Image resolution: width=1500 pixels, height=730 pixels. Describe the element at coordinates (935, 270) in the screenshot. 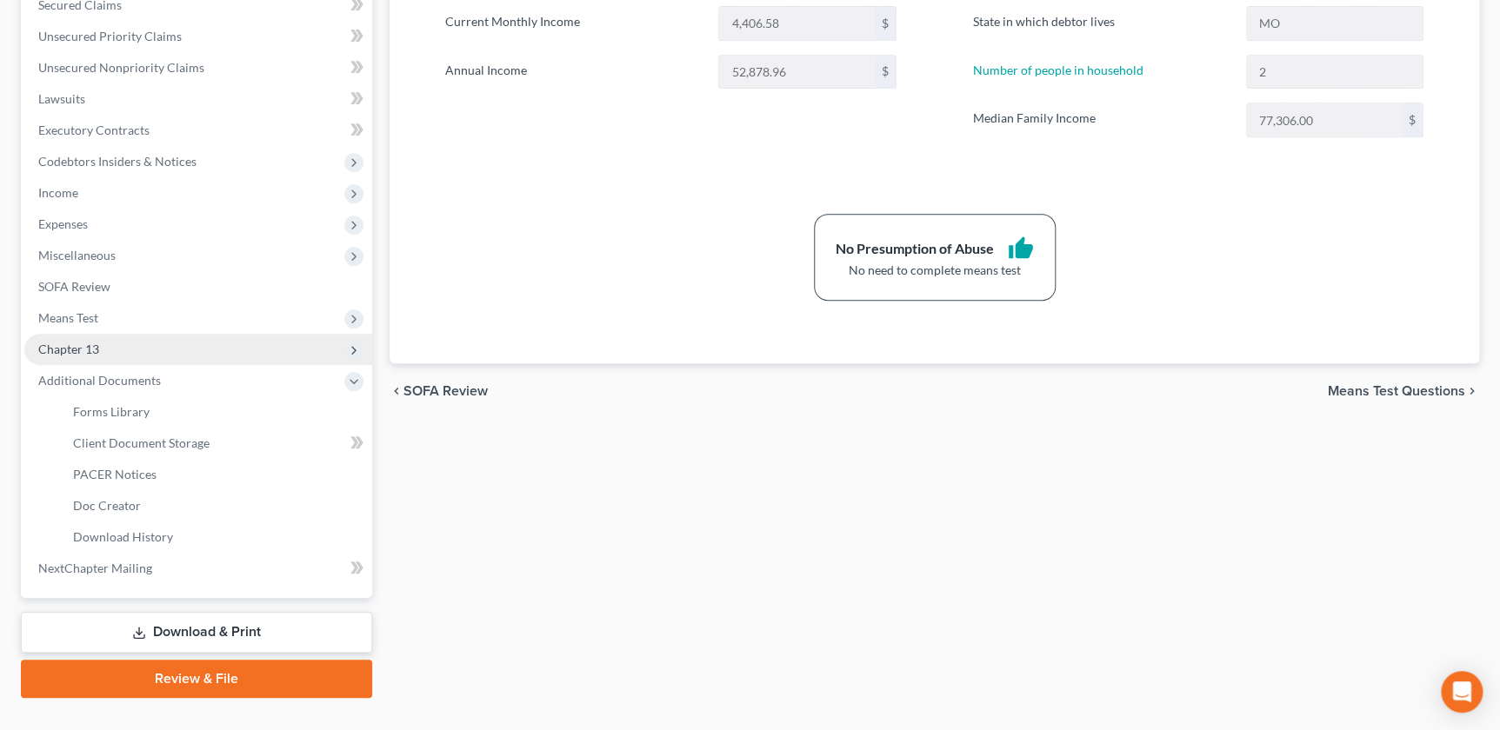

I see `div: No need to complete means test` at that location.